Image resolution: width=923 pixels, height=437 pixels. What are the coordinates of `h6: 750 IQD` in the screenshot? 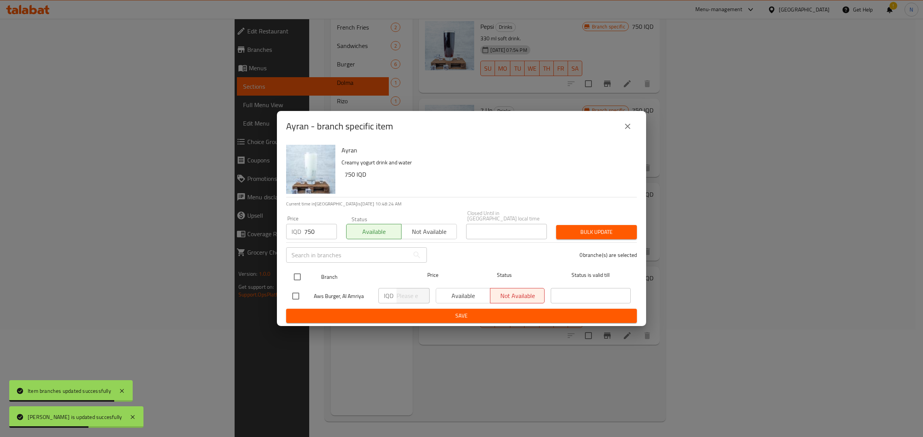 It's located at (487, 175).